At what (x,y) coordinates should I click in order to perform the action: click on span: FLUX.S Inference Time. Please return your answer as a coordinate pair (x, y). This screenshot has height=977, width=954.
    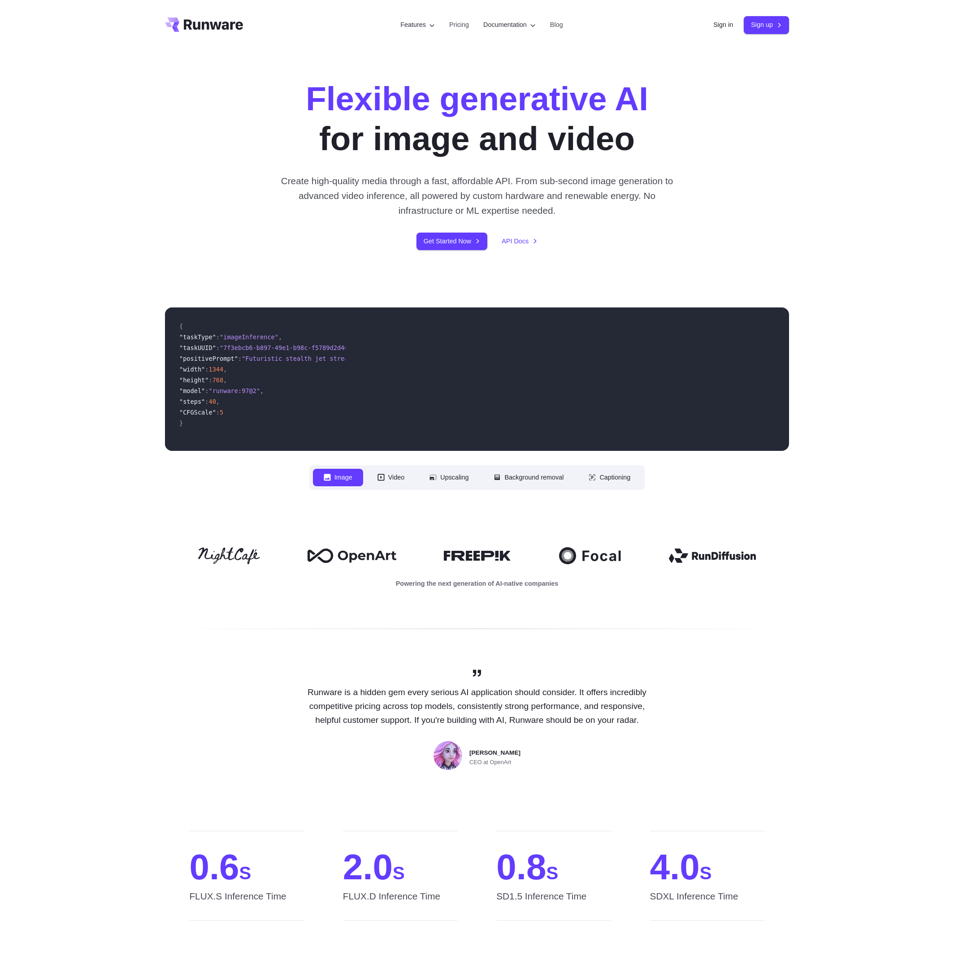
    Looking at the image, I should click on (246, 904).